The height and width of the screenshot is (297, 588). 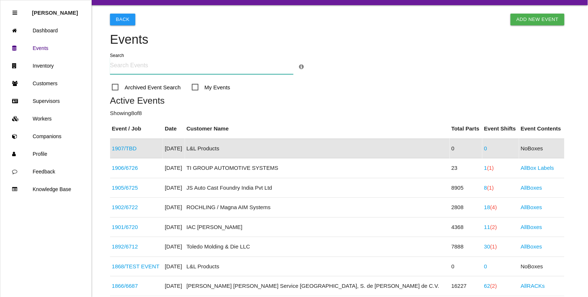 I want to click on a: Dashboard, so click(x=46, y=30).